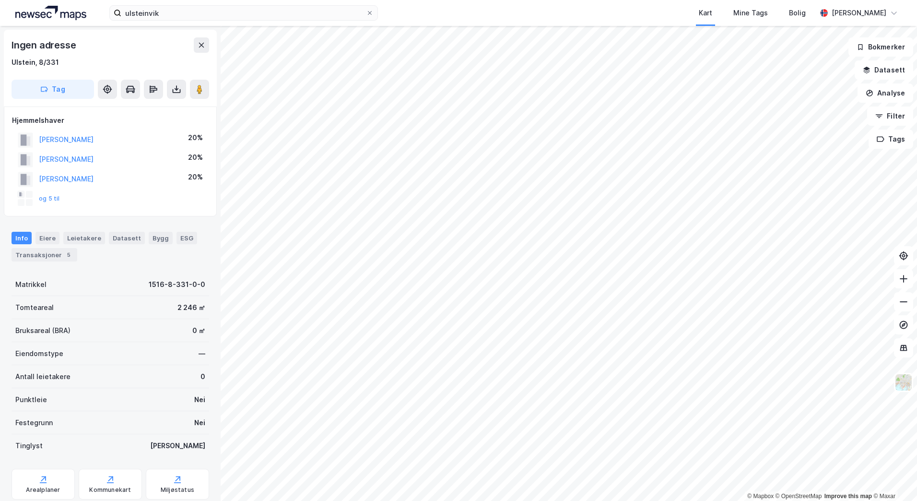 Image resolution: width=917 pixels, height=501 pixels. I want to click on div: Mine Tags, so click(751, 13).